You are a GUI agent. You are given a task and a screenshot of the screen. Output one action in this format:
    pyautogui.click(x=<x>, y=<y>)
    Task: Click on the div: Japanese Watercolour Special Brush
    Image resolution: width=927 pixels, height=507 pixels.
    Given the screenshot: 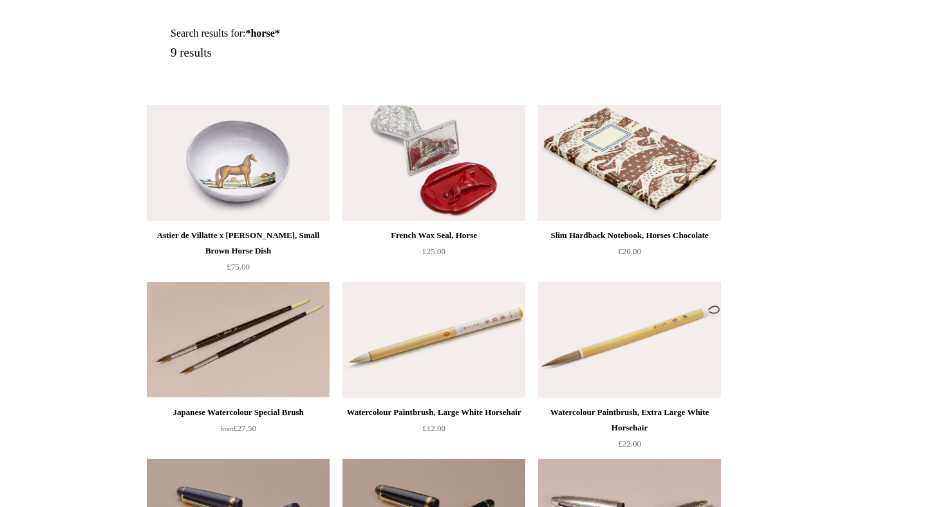 What is the action you would take?
    pyautogui.click(x=238, y=413)
    